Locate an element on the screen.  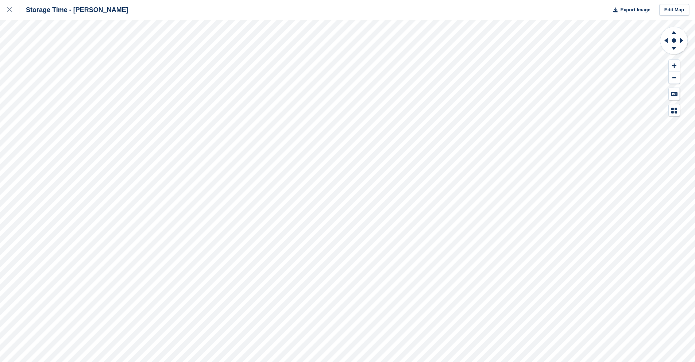
a: Edit Map is located at coordinates (674, 10).